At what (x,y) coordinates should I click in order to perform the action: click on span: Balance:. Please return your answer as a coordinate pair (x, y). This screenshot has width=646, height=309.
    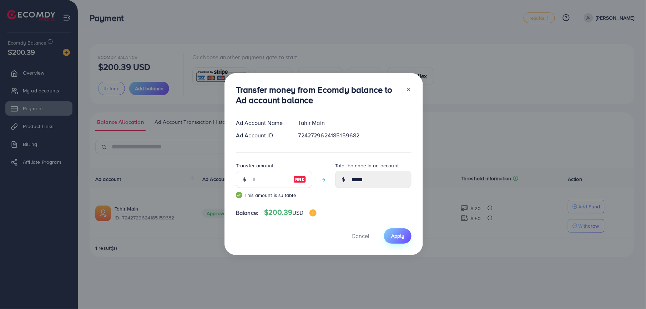
    Looking at the image, I should click on (247, 213).